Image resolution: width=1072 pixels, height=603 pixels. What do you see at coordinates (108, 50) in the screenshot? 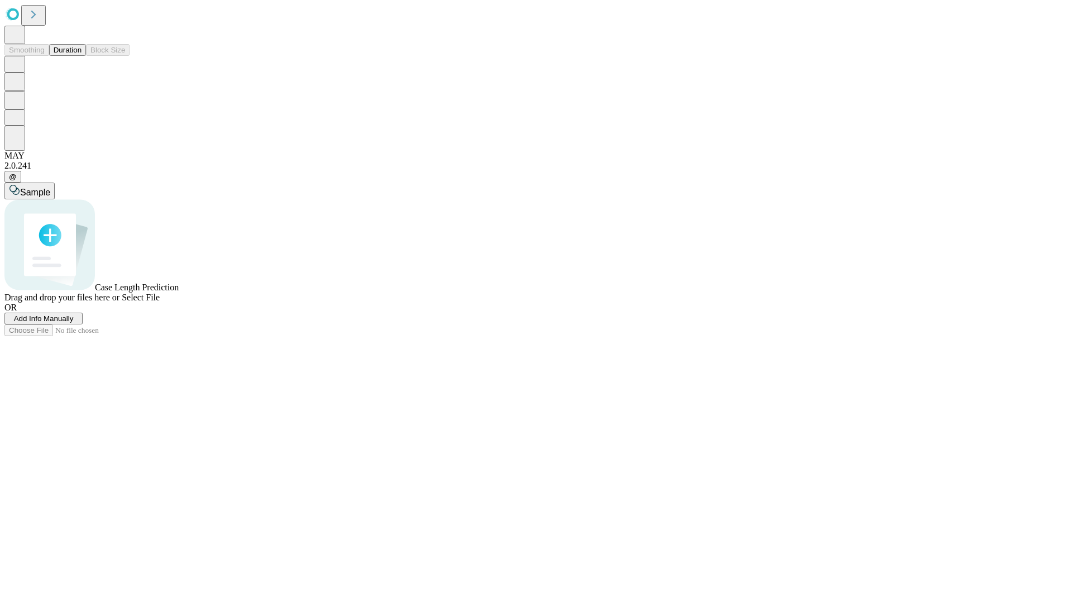
I see `button: Block Size` at bounding box center [108, 50].